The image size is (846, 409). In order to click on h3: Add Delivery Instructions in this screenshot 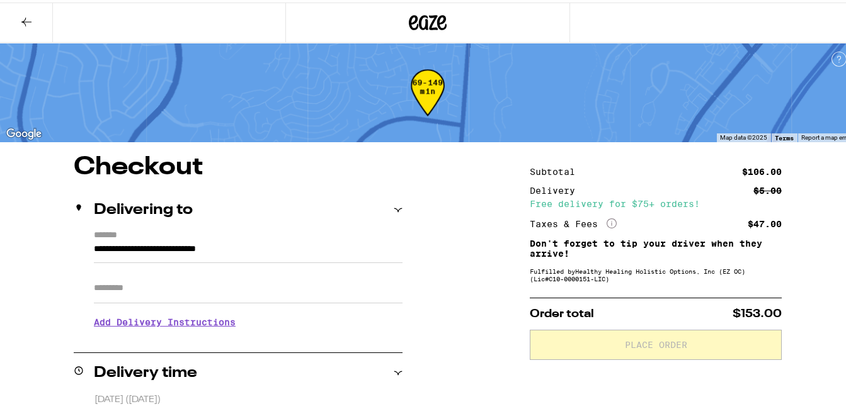, I will do `click(248, 320)`.